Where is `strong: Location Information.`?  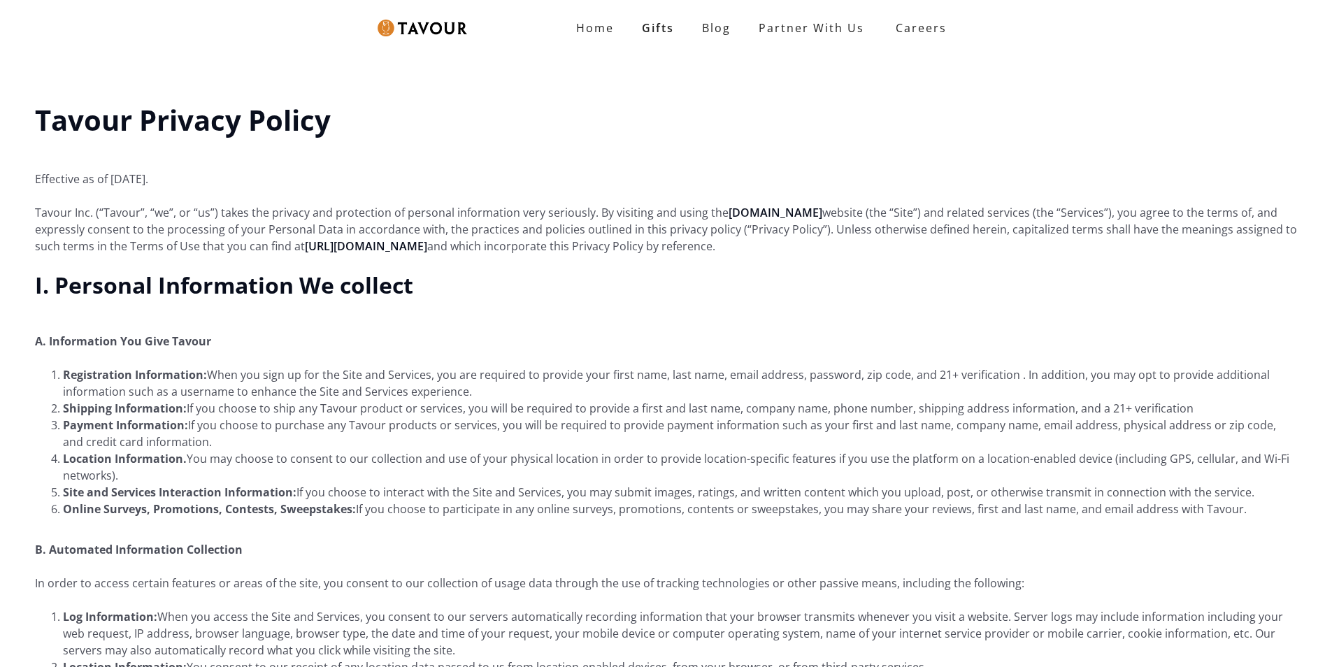 strong: Location Information. is located at coordinates (124, 459).